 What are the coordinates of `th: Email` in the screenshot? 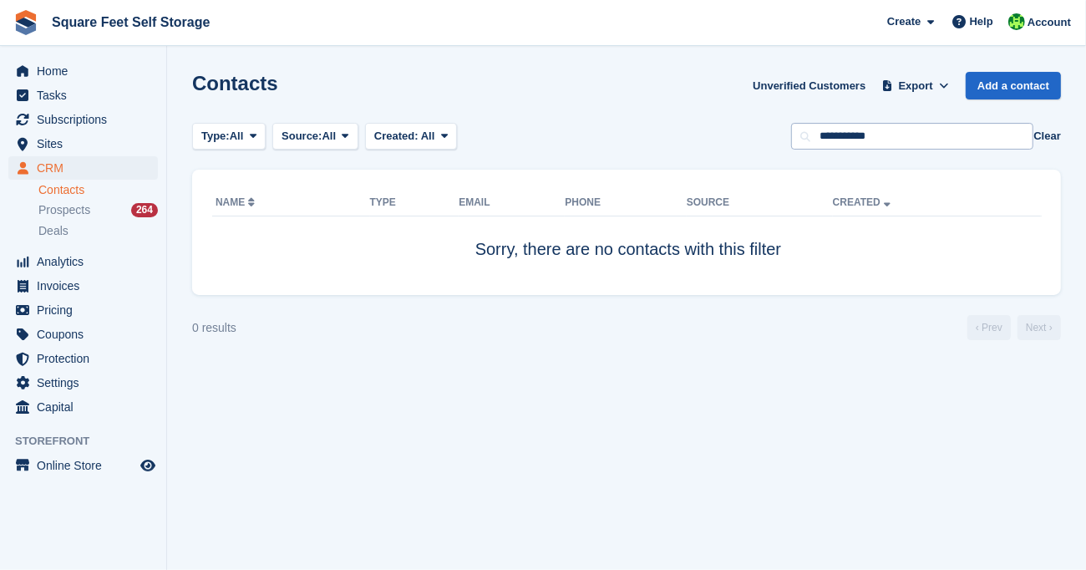 It's located at (511, 203).